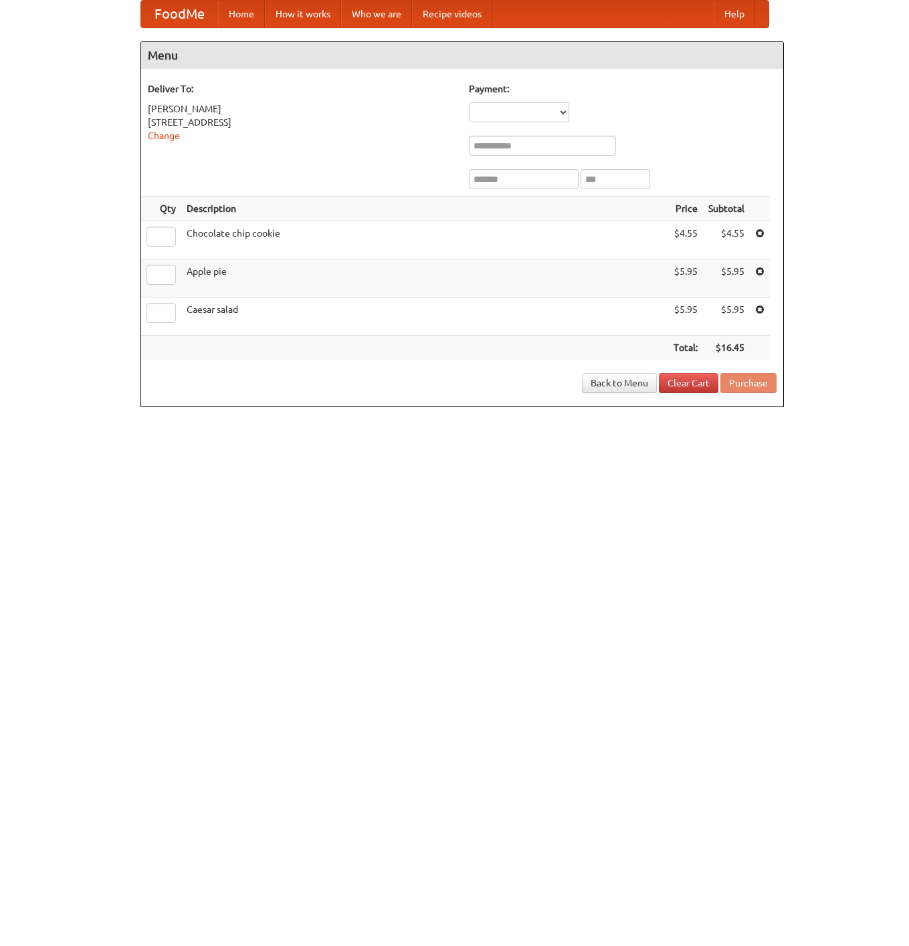  What do you see at coordinates (425, 278) in the screenshot?
I see `td: Apple pie` at bounding box center [425, 278].